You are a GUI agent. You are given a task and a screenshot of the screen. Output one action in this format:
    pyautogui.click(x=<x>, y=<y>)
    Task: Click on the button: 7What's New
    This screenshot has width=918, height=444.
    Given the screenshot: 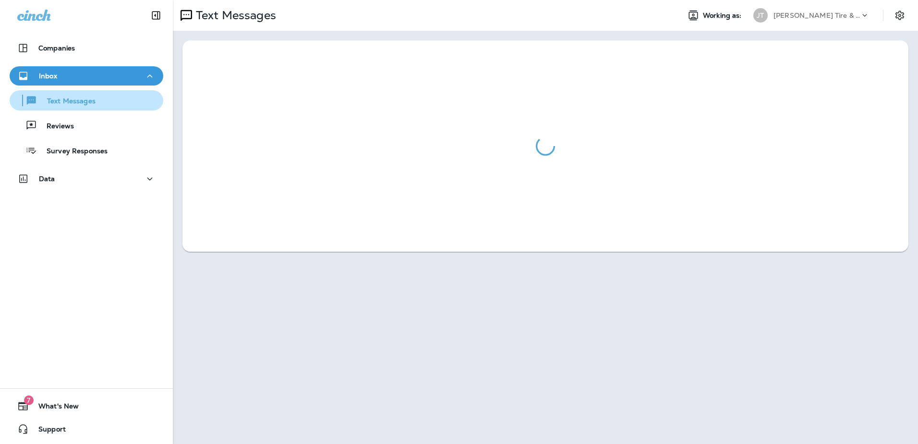 What is the action you would take?
    pyautogui.click(x=86, y=406)
    